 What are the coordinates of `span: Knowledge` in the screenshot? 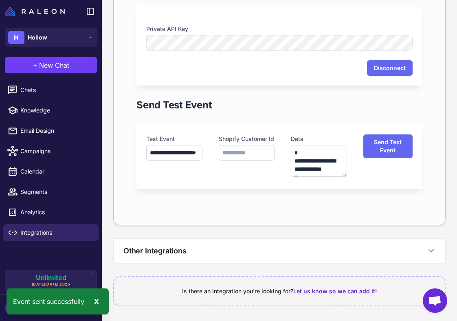 It's located at (56, 110).